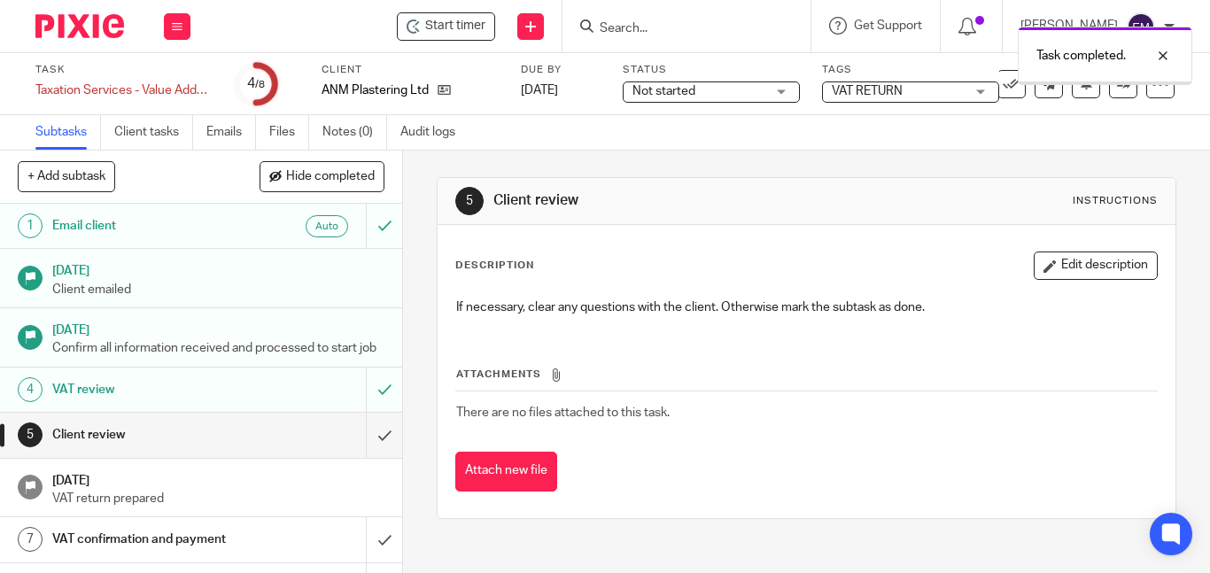 The width and height of the screenshot is (1210, 573). I want to click on button: Attach new file, so click(506, 471).